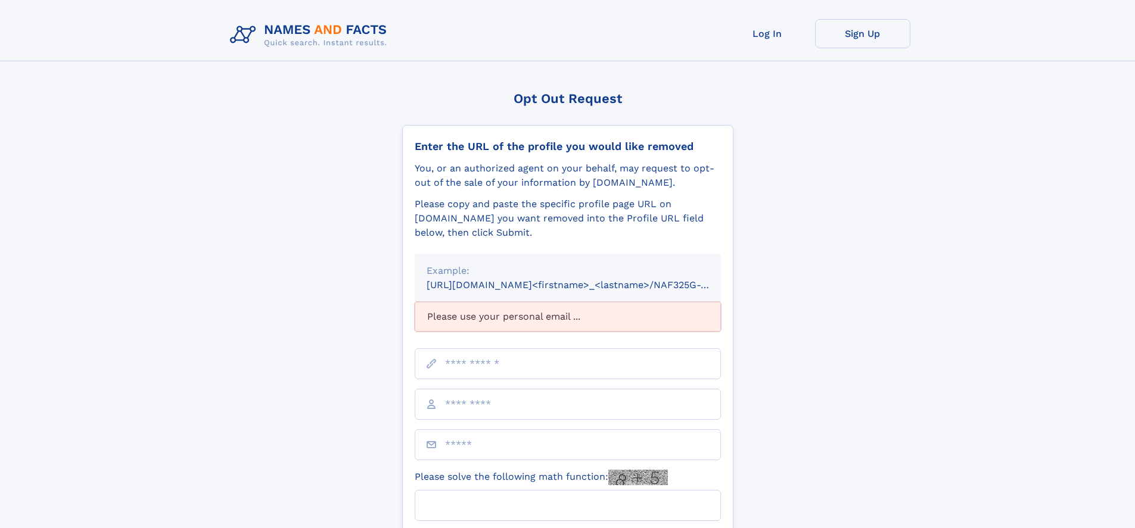 The width and height of the screenshot is (1135, 528). Describe the element at coordinates (541, 478) in the screenshot. I see `label: Please solve the following math function:` at that location.